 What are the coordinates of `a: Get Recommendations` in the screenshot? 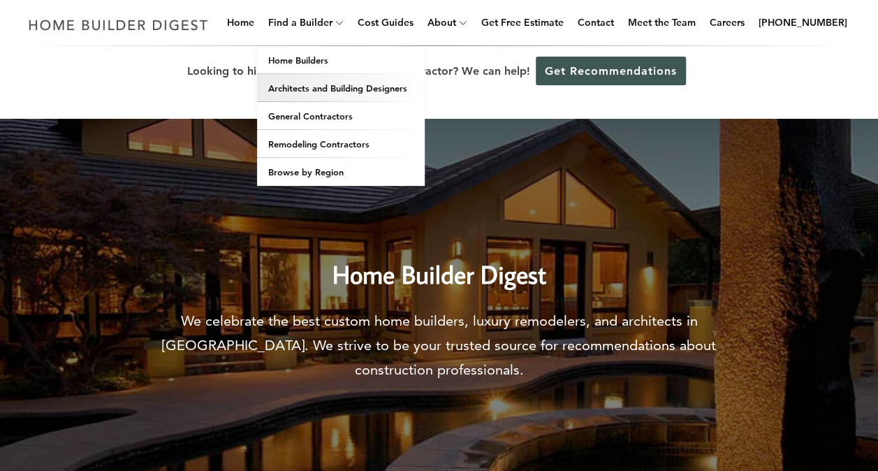 It's located at (611, 71).